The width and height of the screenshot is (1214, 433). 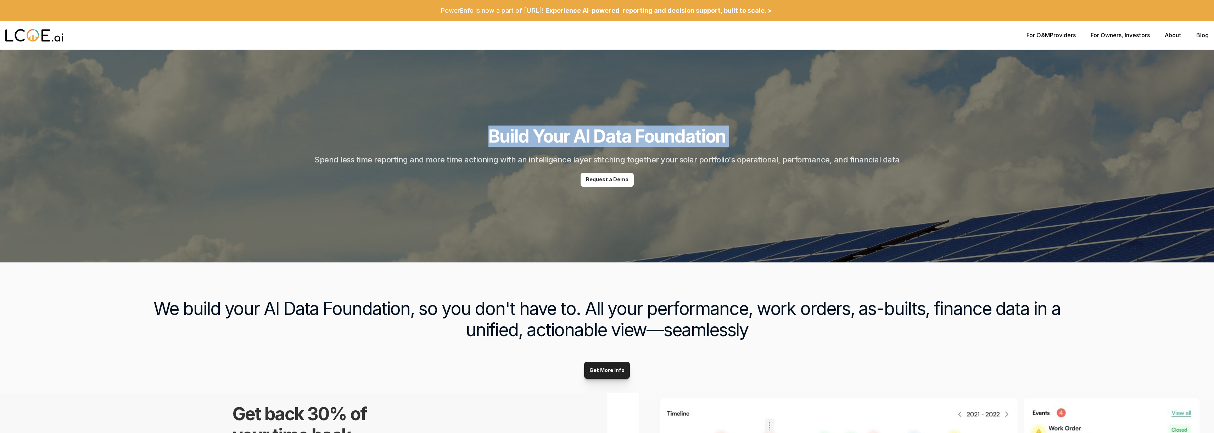 I want to click on a: Experience AI-powered reporting and decision support, built to scale. >, so click(x=658, y=11).